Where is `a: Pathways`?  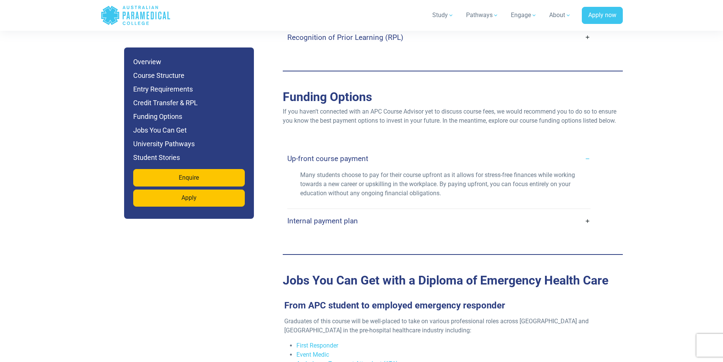 a: Pathways is located at coordinates (482, 15).